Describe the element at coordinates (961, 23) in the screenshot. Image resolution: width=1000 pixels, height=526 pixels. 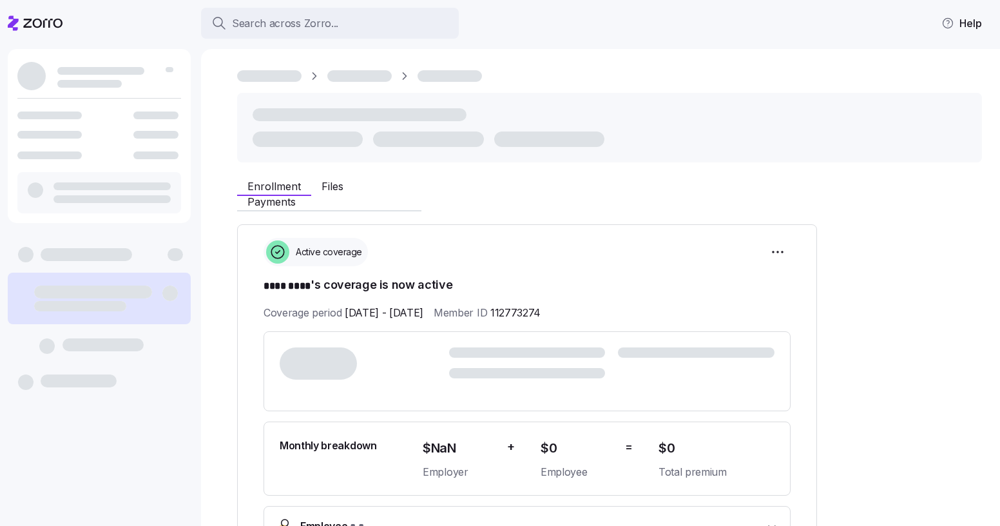
I see `span: Help` at that location.